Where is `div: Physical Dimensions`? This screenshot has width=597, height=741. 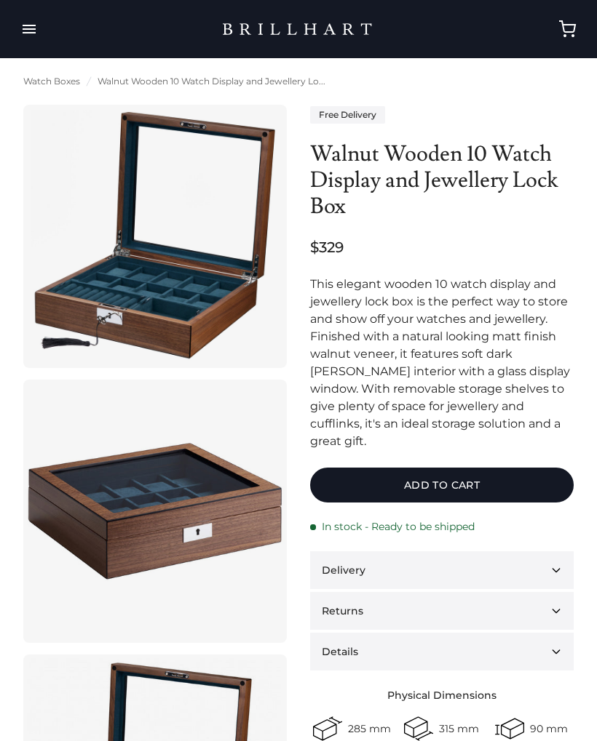
div: Physical Dimensions is located at coordinates (442, 696).